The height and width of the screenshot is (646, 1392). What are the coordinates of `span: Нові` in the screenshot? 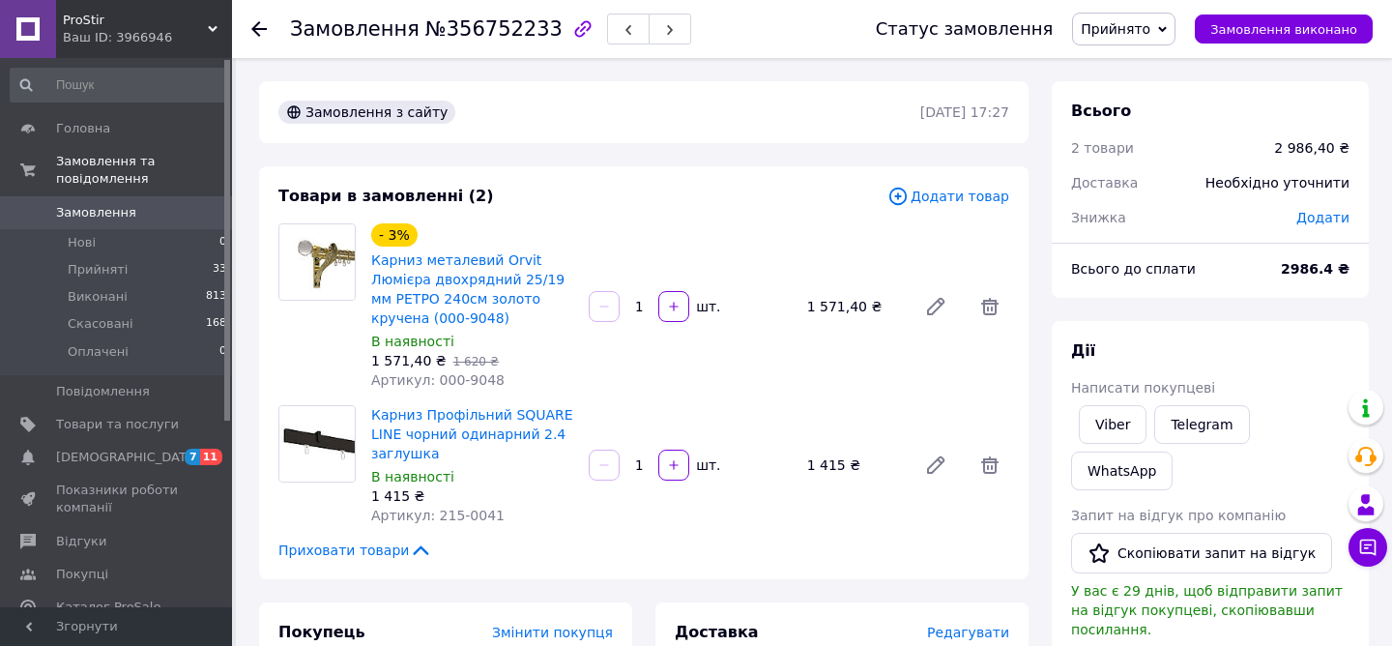 It's located at (81, 243).